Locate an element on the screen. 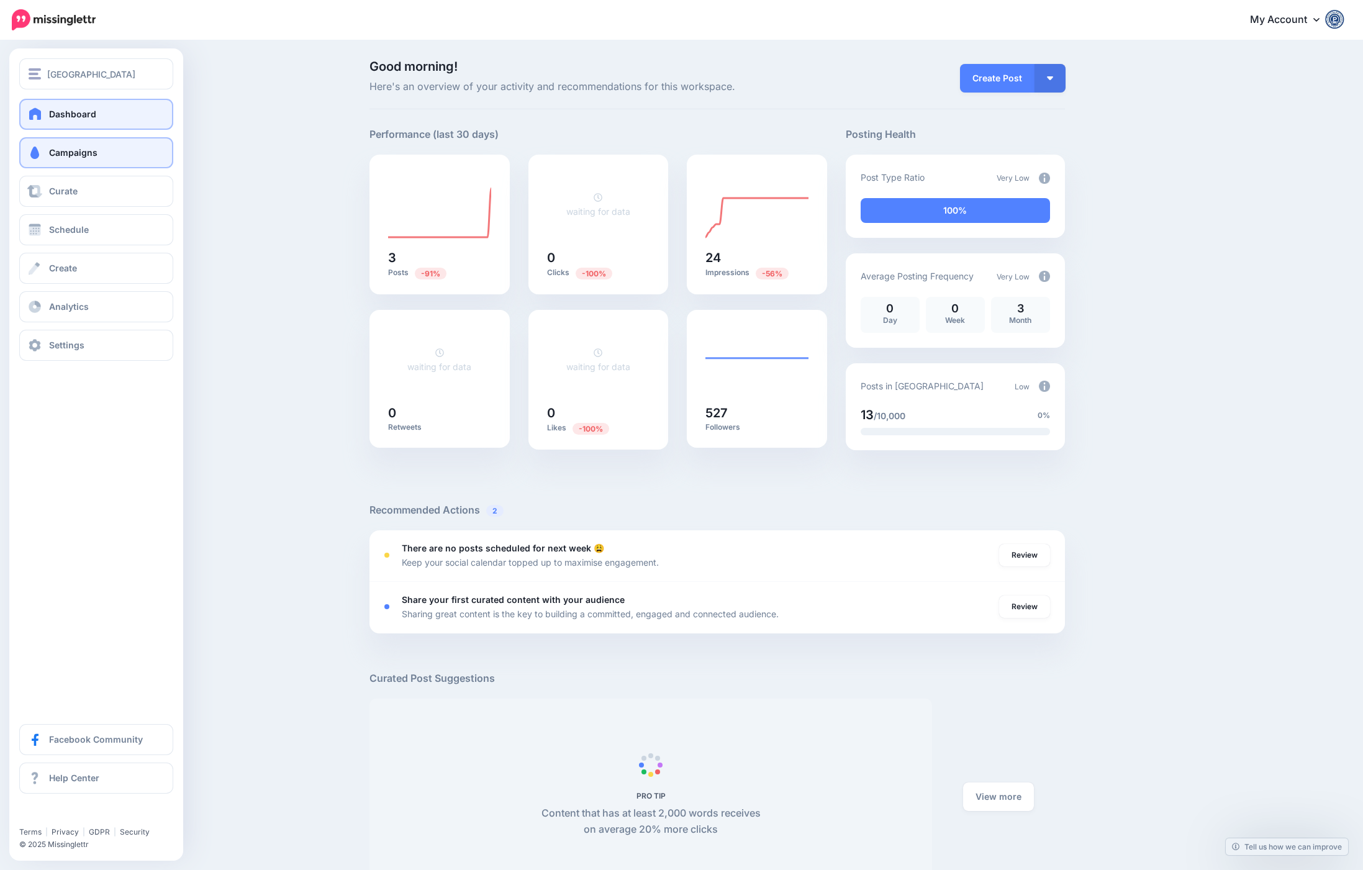  a: Dashboard is located at coordinates (96, 114).